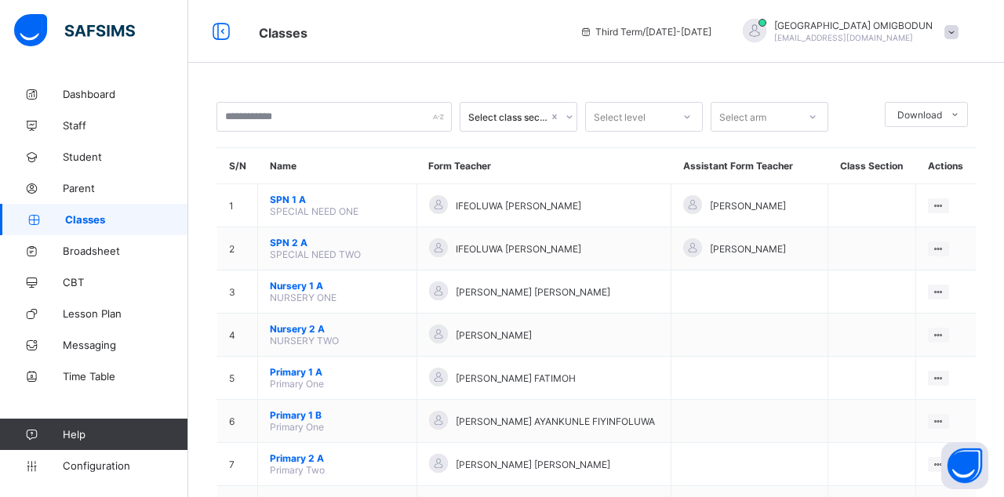  I want to click on span: Primary 1 B, so click(337, 415).